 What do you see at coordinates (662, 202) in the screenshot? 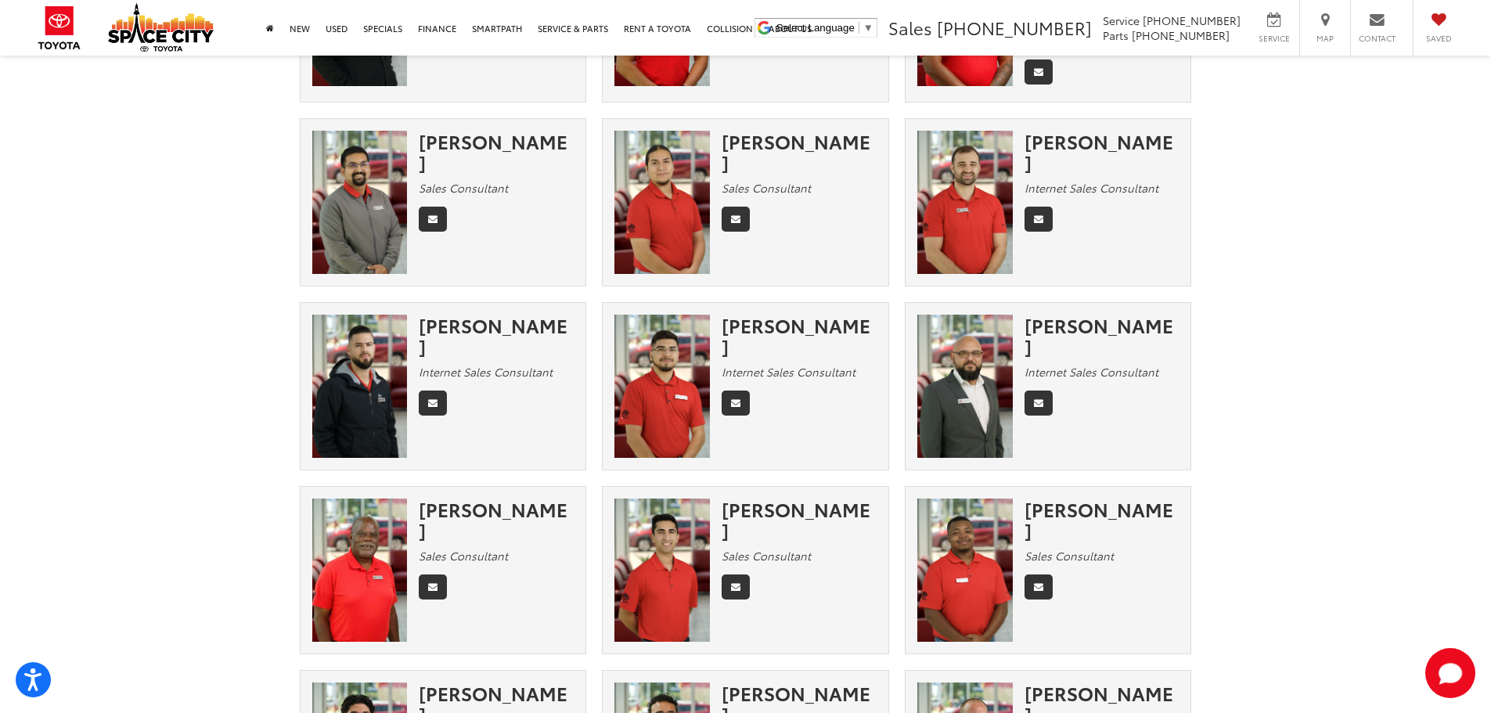
I see `img: Giovanni Puga` at bounding box center [662, 202].